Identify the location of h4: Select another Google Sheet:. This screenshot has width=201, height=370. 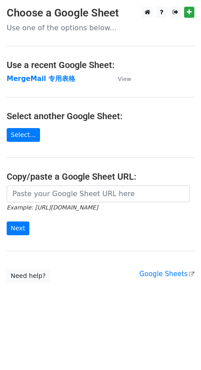
(100, 116).